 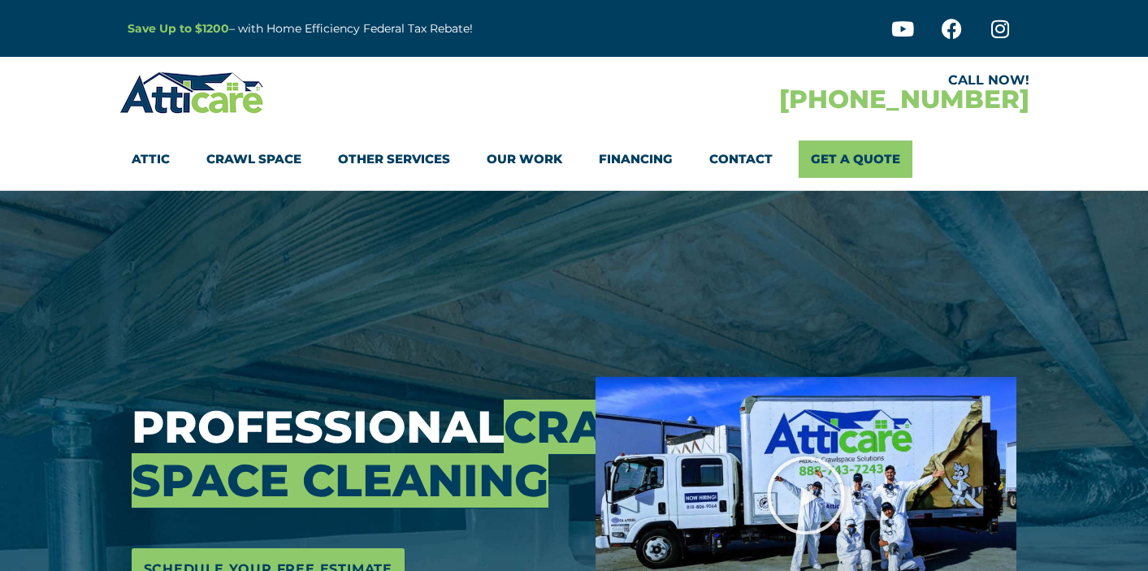 What do you see at coordinates (352, 454) in the screenshot?
I see `h3: Professional` at bounding box center [352, 454].